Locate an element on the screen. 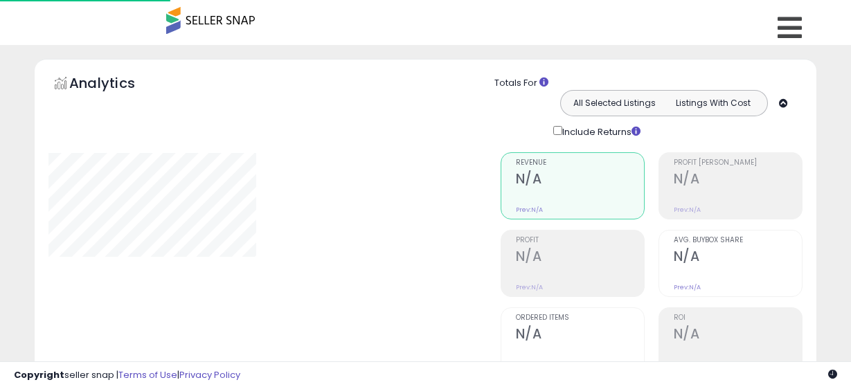  div: seller snap | | is located at coordinates (127, 375).